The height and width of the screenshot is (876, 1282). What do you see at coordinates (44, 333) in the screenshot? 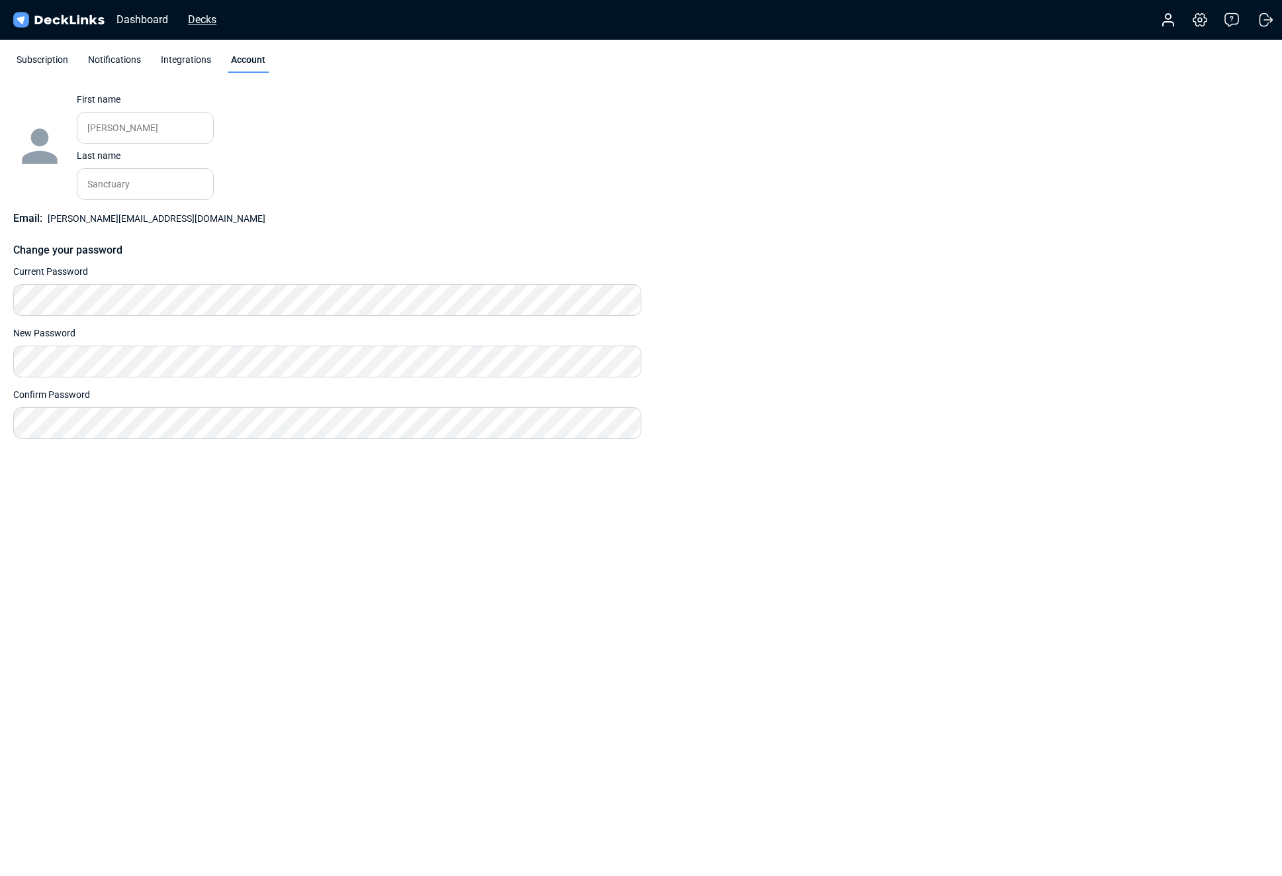
I see `label: New Password` at bounding box center [44, 333].